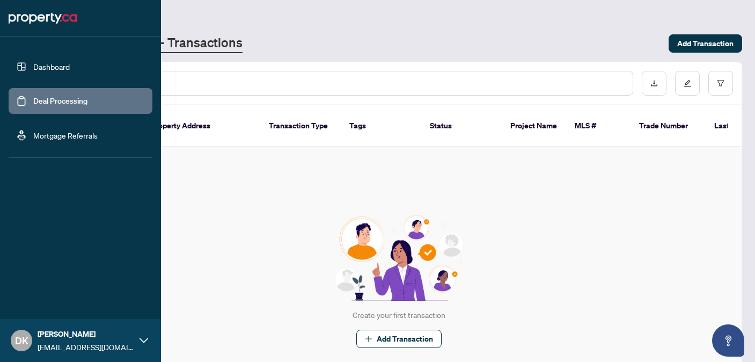 The image size is (755, 362). I want to click on span: download, so click(654, 83).